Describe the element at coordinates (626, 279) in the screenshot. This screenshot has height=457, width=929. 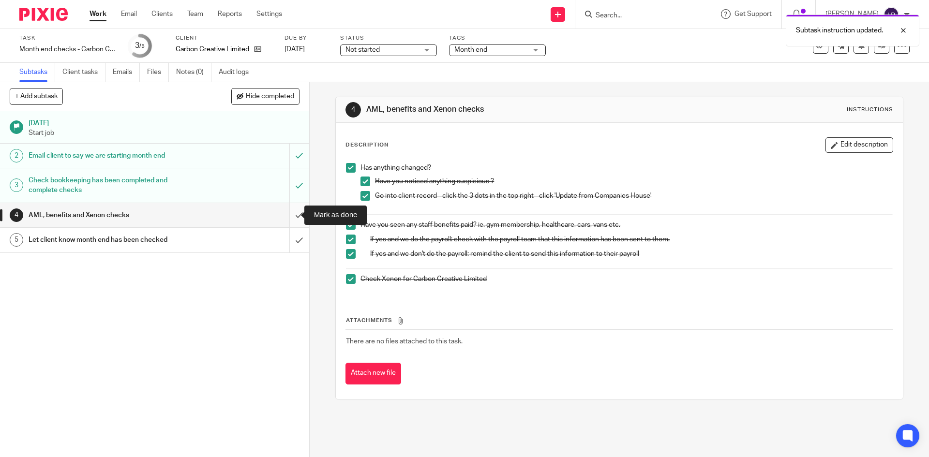
I see `p: Check Xenon for Carbon Creative Limited` at that location.